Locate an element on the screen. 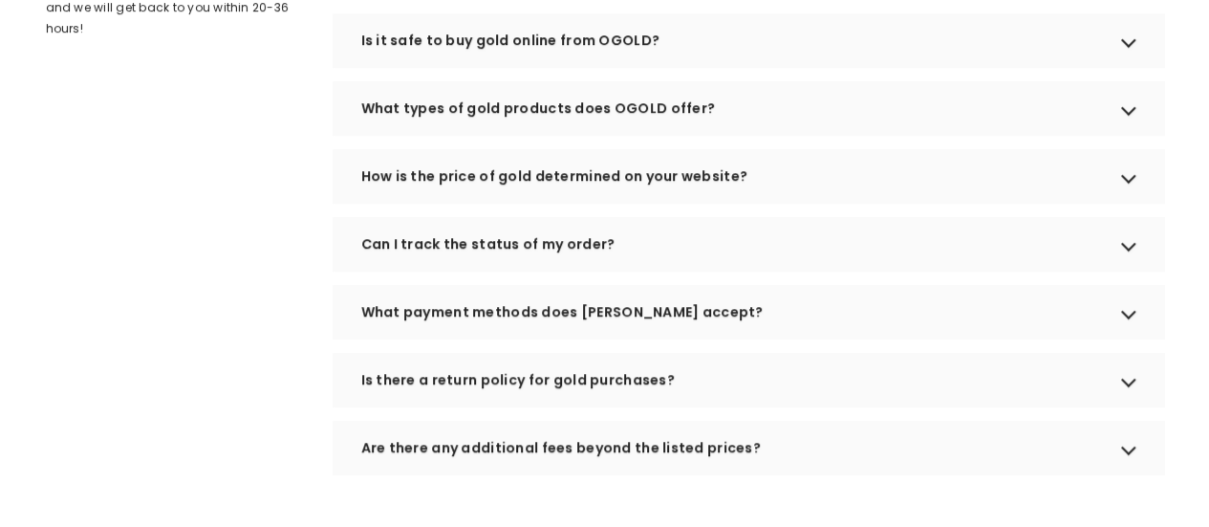  div: Is there a return policy for gold purchases? is located at coordinates (749, 380).